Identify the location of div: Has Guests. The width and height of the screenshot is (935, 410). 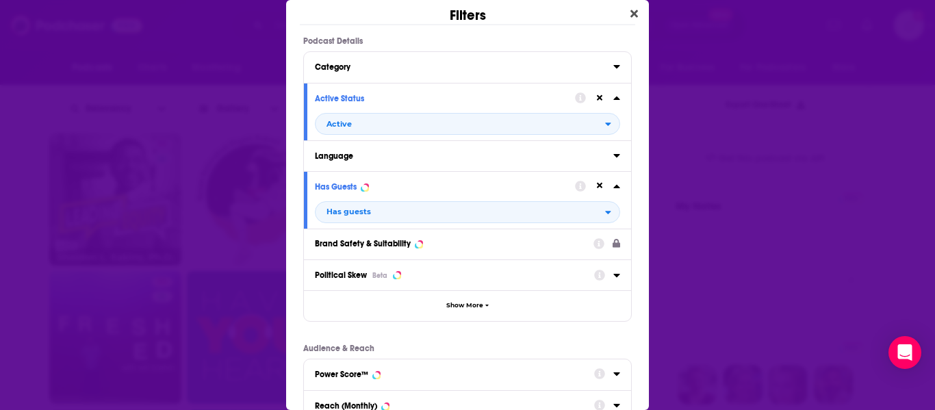
(335, 187).